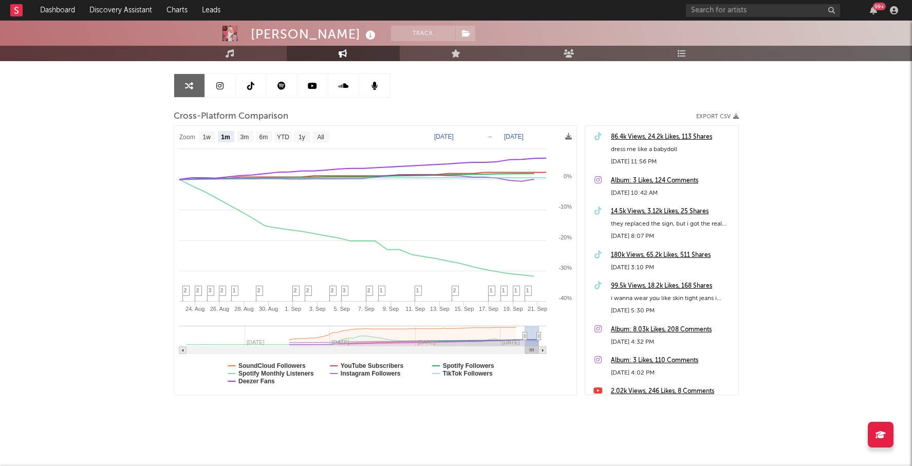 Image resolution: width=912 pixels, height=466 pixels. What do you see at coordinates (276, 374) in the screenshot?
I see `text: Spotify Monthly Listeners` at bounding box center [276, 374].